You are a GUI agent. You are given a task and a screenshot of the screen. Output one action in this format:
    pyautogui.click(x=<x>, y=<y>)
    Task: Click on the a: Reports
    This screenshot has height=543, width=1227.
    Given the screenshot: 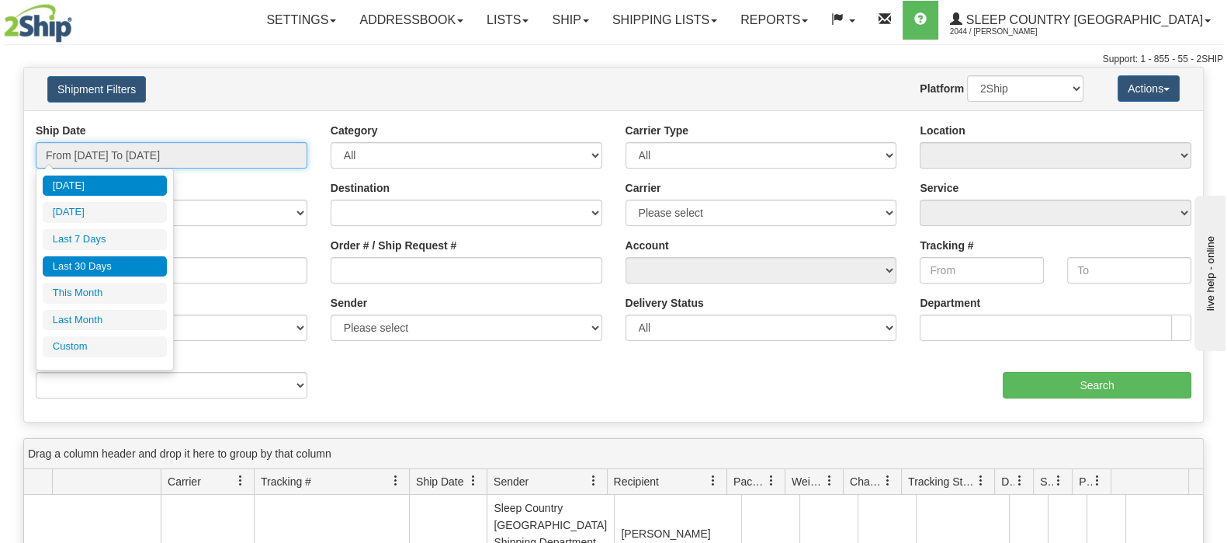 What is the action you would take?
    pyautogui.click(x=774, y=20)
    